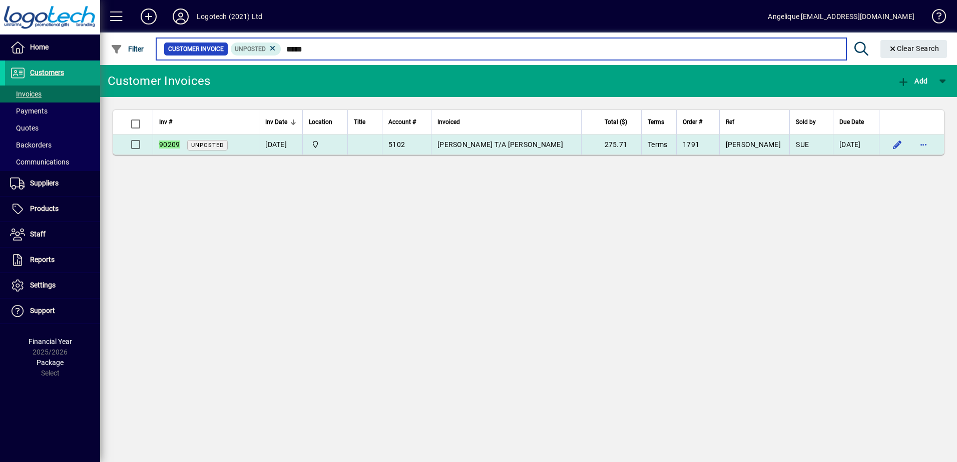  Describe the element at coordinates (325, 145) in the screenshot. I see `span: Central` at that location.